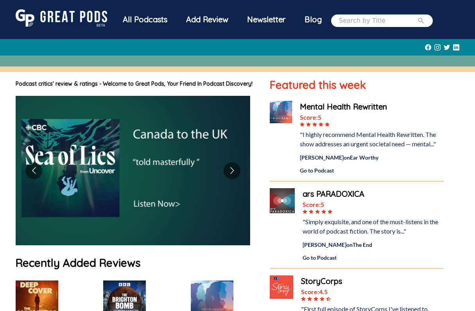 The width and height of the screenshot is (475, 311). What do you see at coordinates (281, 287) in the screenshot?
I see `img: StoryCorps` at bounding box center [281, 287].